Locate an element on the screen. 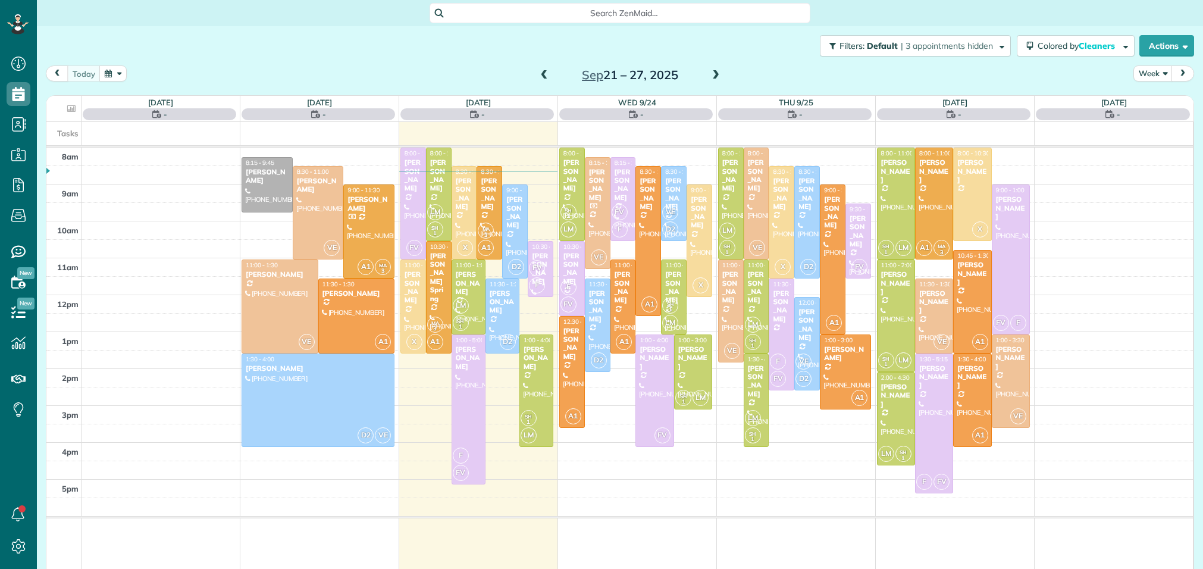  a: Filters: Default | 3 appointments hidden is located at coordinates (912, 46).